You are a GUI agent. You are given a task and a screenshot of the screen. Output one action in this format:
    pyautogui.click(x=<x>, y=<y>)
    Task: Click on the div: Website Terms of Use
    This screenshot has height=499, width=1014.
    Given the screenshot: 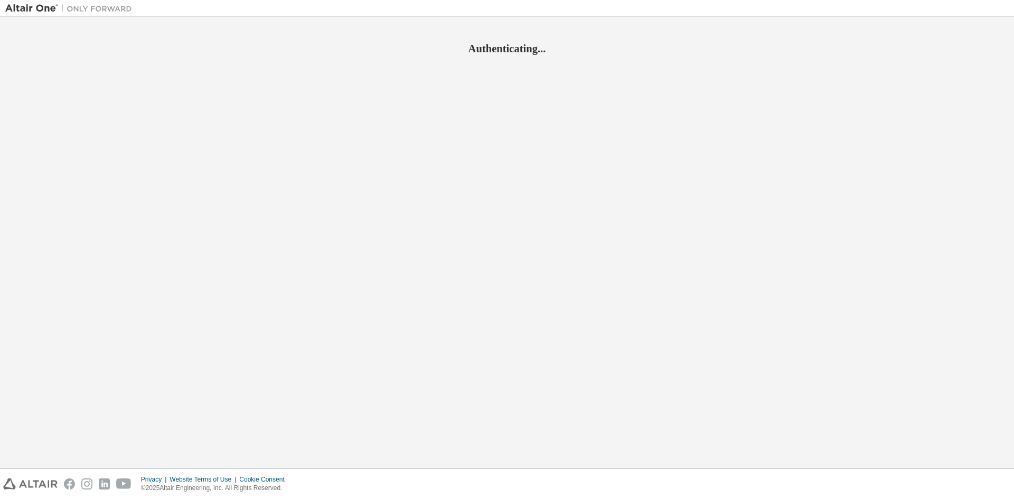 What is the action you would take?
    pyautogui.click(x=204, y=480)
    